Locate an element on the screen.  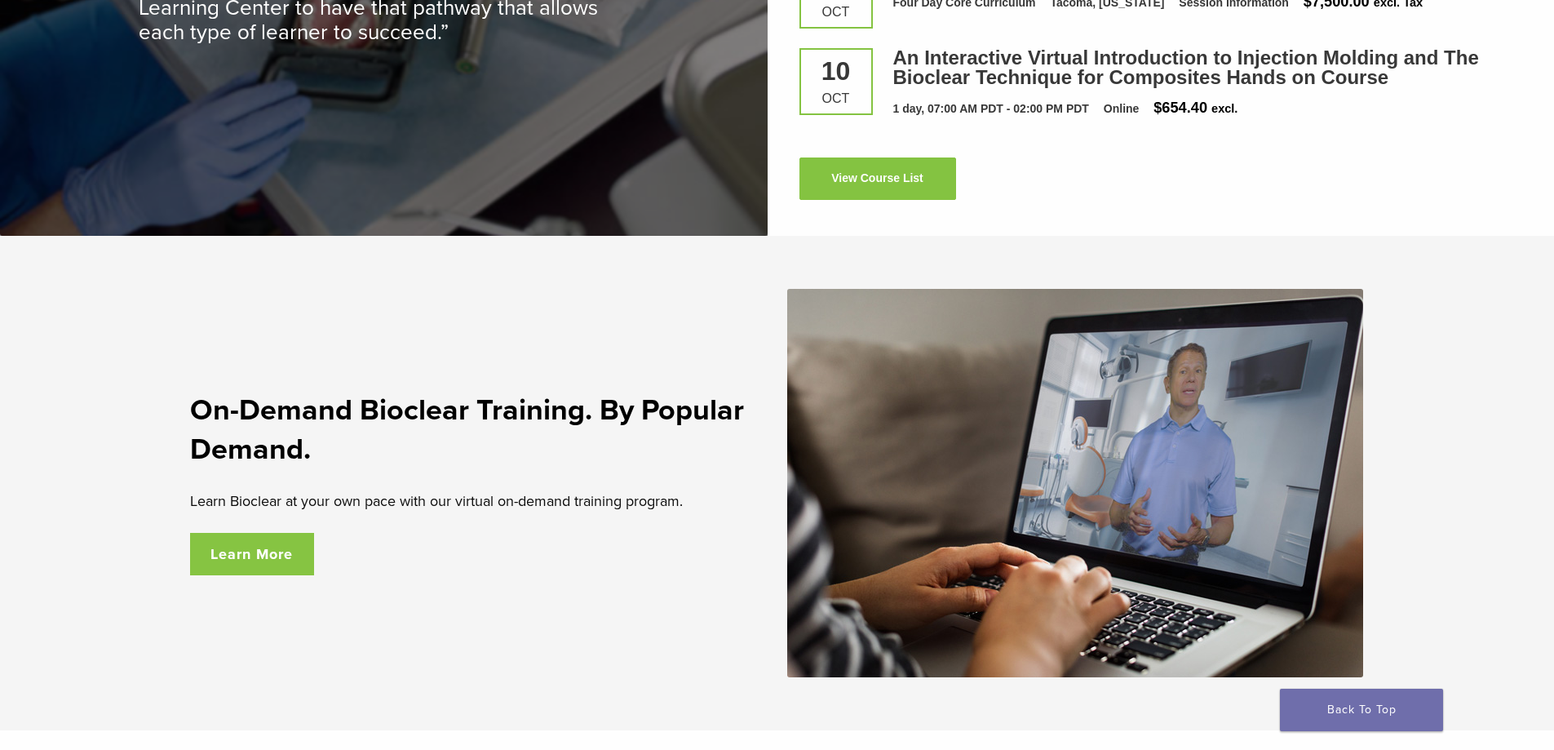
p: Learn Bioclear at your own pace with our virtual on-demand training program. is located at coordinates (479, 501).